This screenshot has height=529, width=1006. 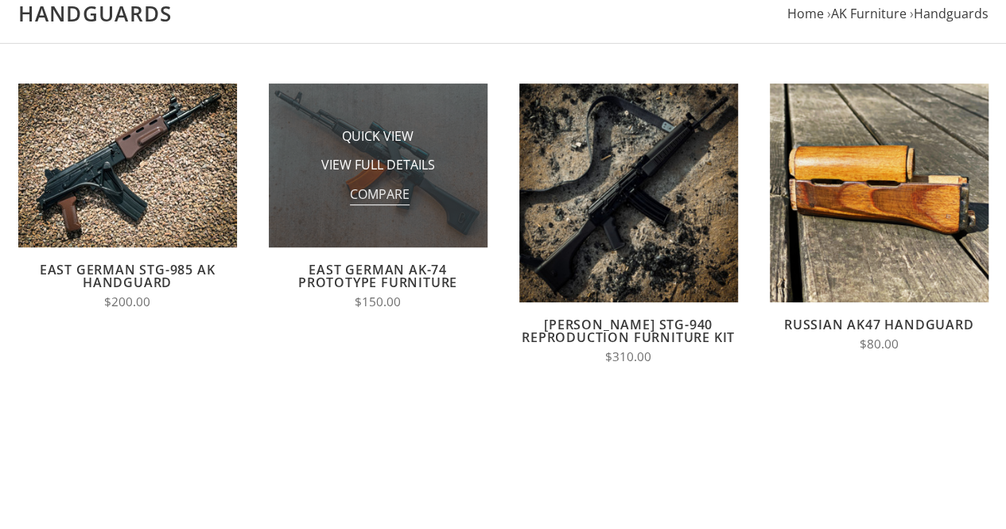 I want to click on span: Quick View, so click(x=378, y=137).